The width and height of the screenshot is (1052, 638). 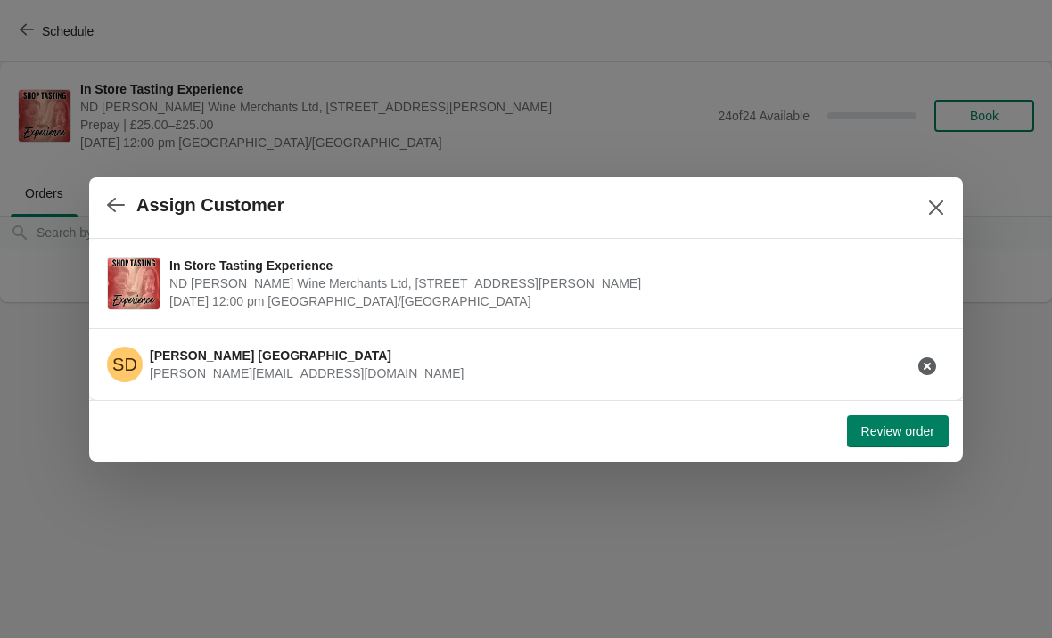 What do you see at coordinates (897, 431) in the screenshot?
I see `button: Review order` at bounding box center [897, 431].